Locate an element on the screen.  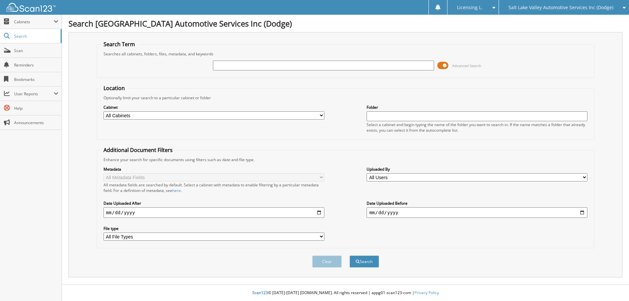
span: Help is located at coordinates (36, 108).